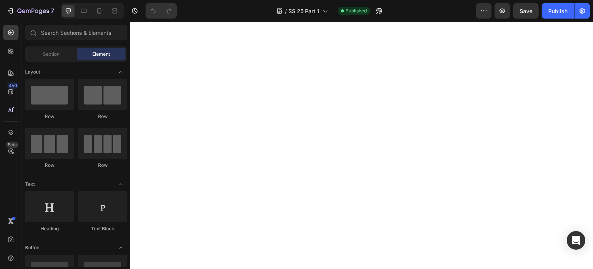 The width and height of the screenshot is (593, 269). What do you see at coordinates (356, 11) in the screenshot?
I see `span: Published` at bounding box center [356, 11].